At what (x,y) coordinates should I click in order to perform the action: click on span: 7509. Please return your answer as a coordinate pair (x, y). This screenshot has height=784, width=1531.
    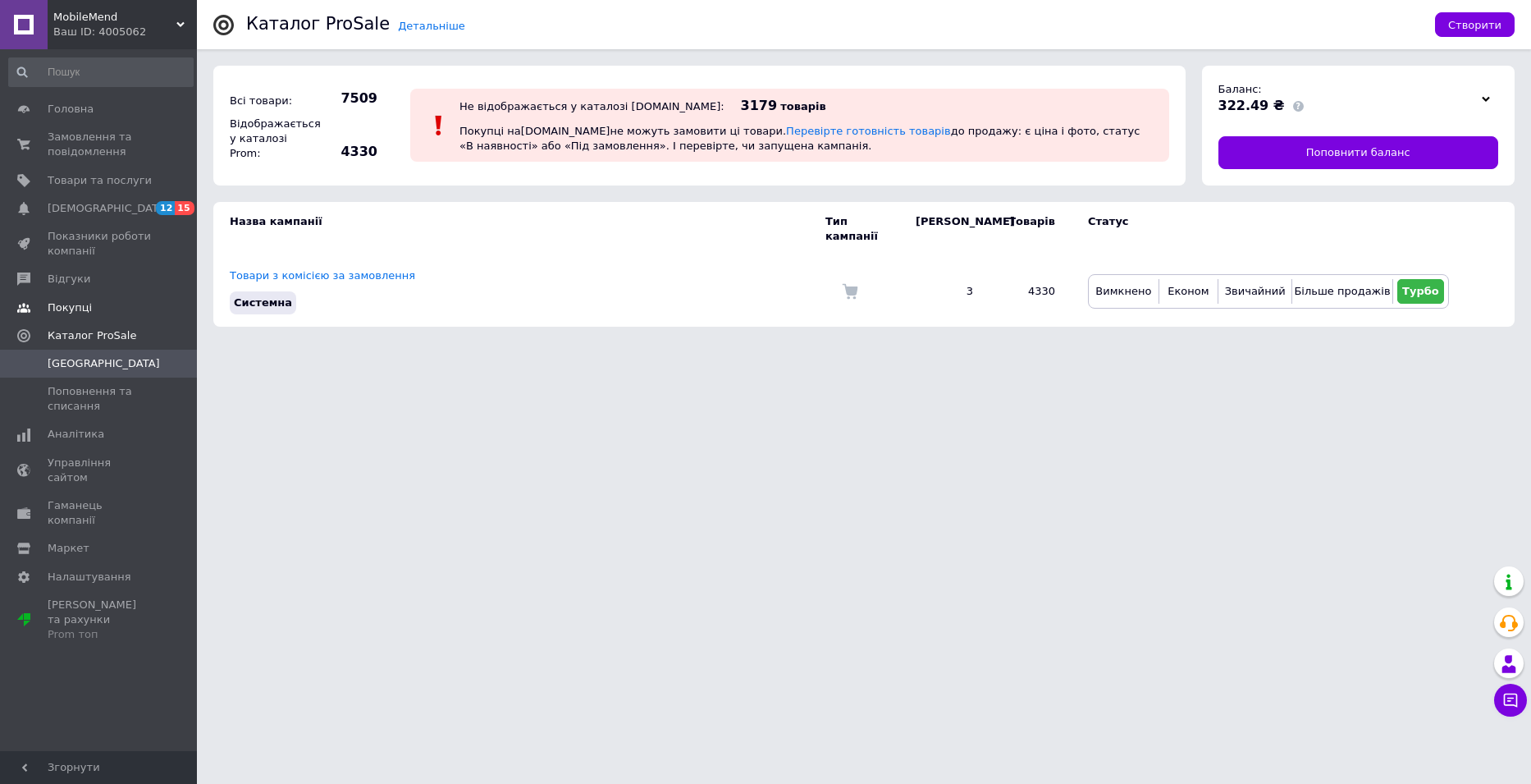
    Looking at the image, I should click on (349, 99).